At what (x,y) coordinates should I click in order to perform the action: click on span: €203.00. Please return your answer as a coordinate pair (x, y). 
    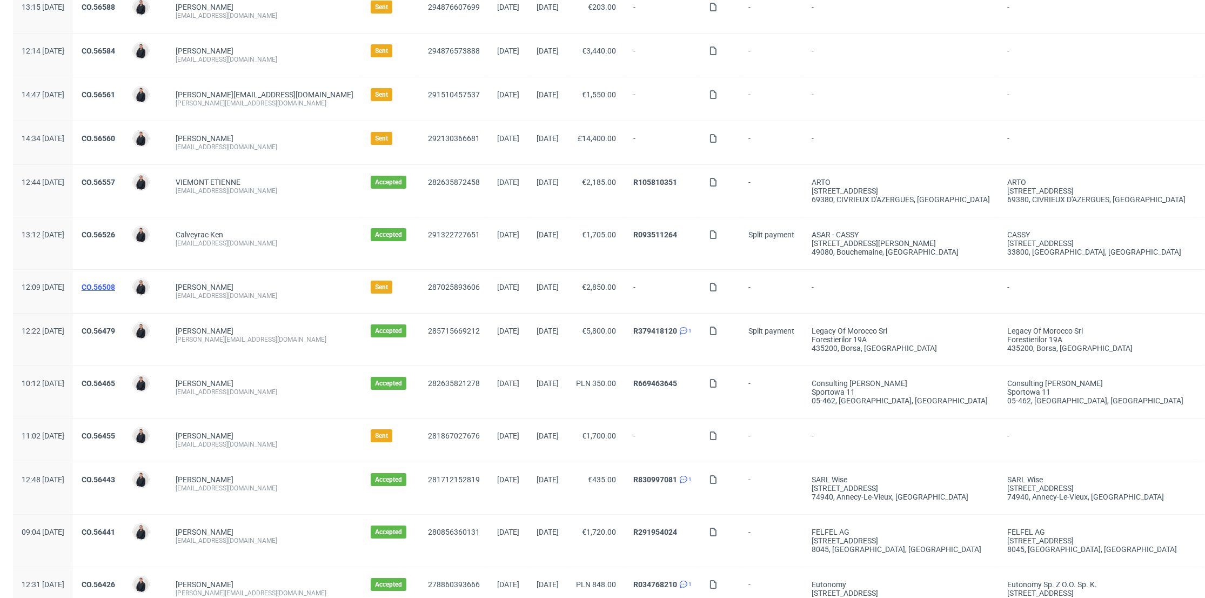
    Looking at the image, I should click on (602, 7).